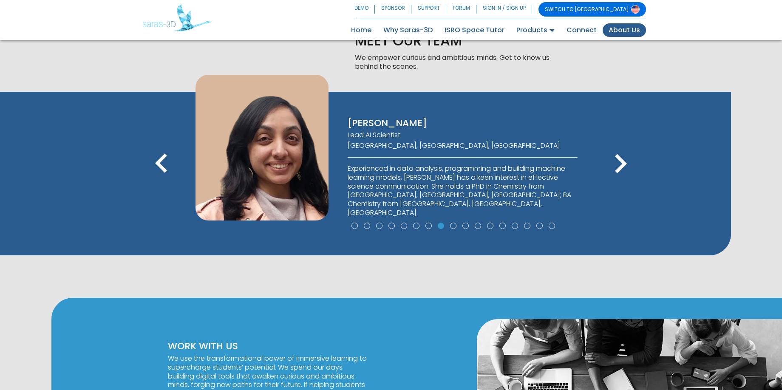 The image size is (782, 390). Describe the element at coordinates (161, 181) in the screenshot. I see `span: Previous` at that location.